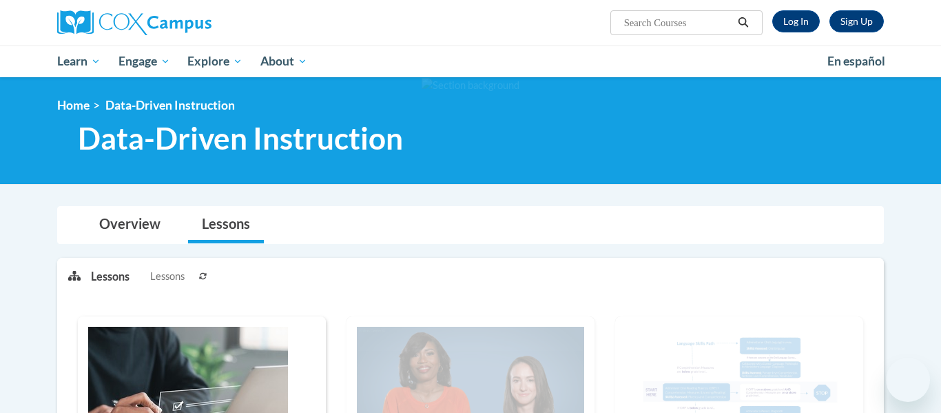 The height and width of the screenshot is (413, 941). I want to click on span: En español, so click(856, 61).